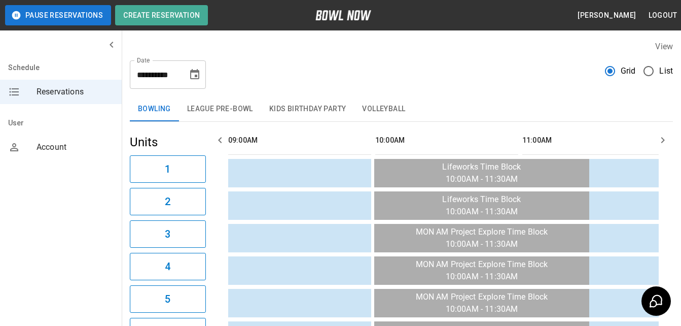 This screenshot has height=326, width=681. I want to click on h6: 4, so click(167, 266).